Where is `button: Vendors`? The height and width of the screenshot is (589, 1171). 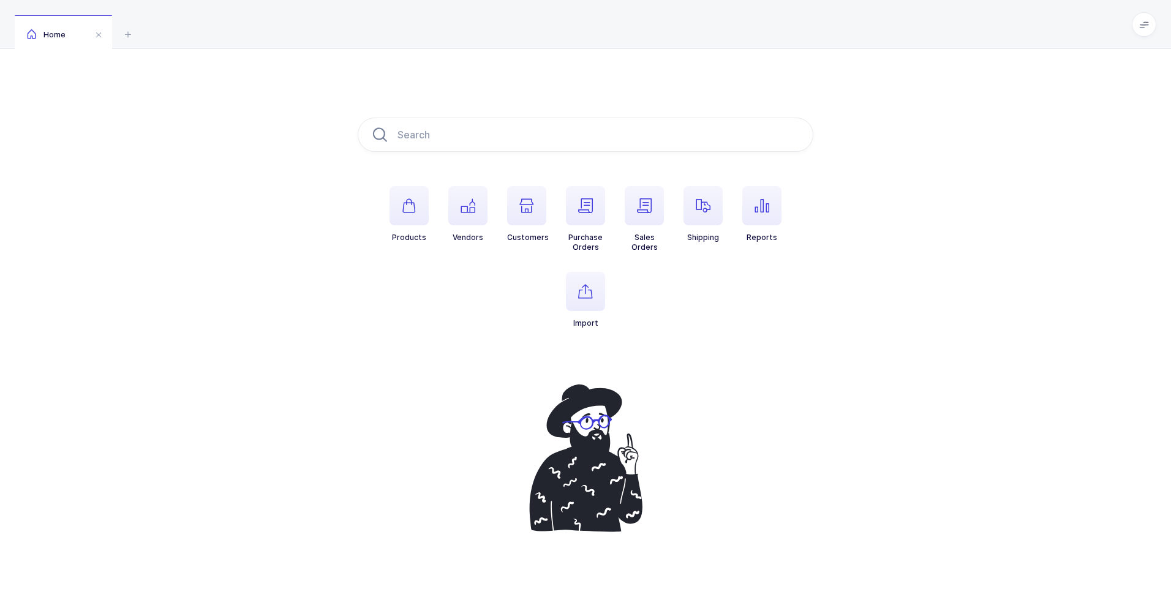
button: Vendors is located at coordinates (468, 214).